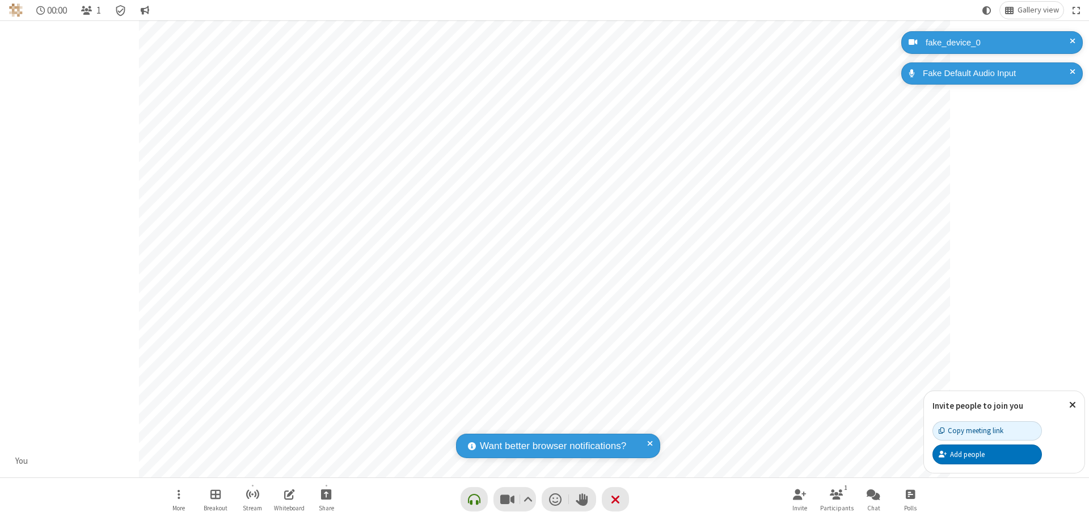 The height and width of the screenshot is (520, 1089). What do you see at coordinates (515, 499) in the screenshot?
I see `button: Stop video (⌘+Shift+V)` at bounding box center [515, 499].